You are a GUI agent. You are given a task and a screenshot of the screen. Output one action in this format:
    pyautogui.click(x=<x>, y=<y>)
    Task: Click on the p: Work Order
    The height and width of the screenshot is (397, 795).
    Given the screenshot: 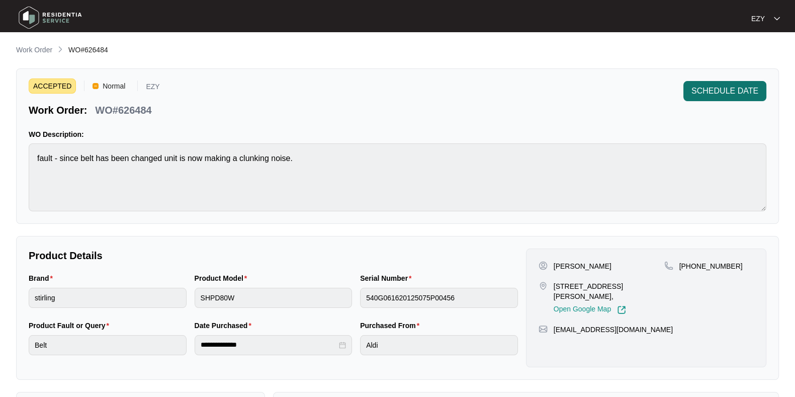 What is the action you would take?
    pyautogui.click(x=34, y=50)
    